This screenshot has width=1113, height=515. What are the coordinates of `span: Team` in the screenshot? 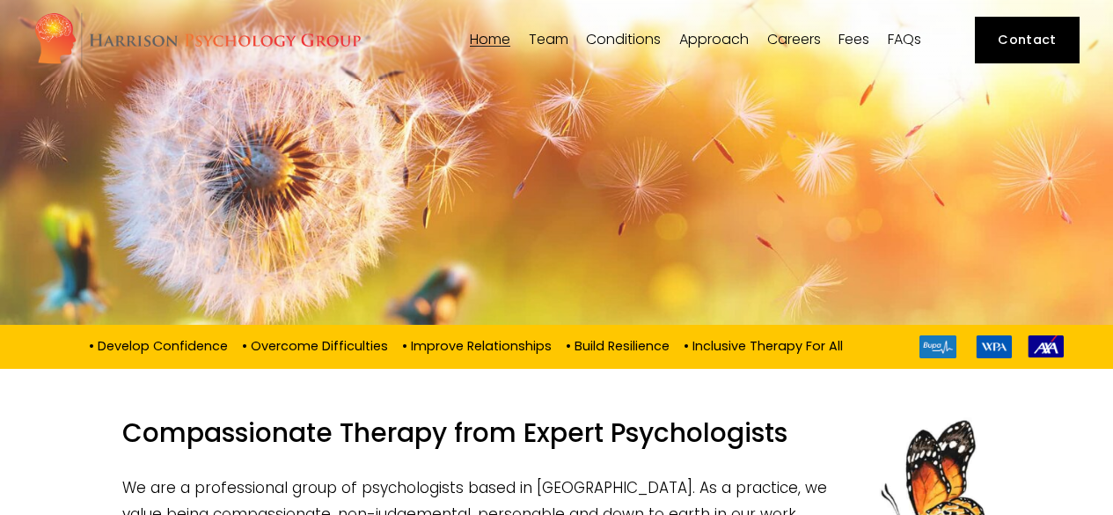 It's located at (548, 40).